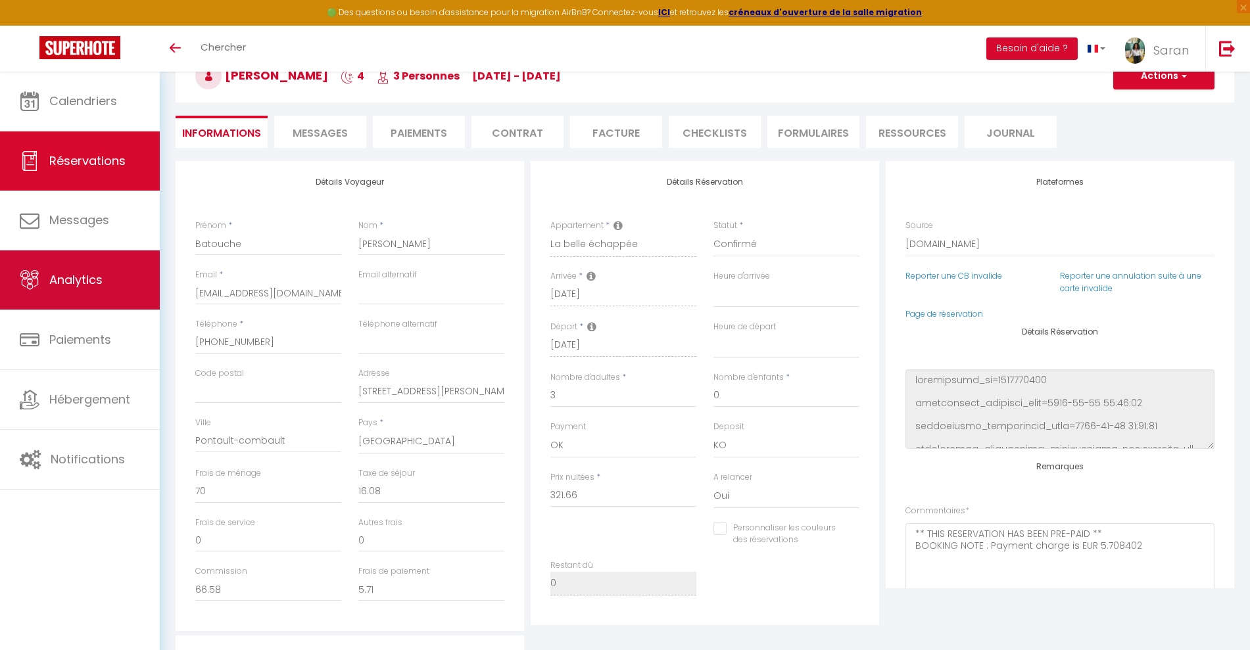 Image resolution: width=1250 pixels, height=650 pixels. What do you see at coordinates (380, 523) in the screenshot?
I see `label: Autres frais` at bounding box center [380, 523].